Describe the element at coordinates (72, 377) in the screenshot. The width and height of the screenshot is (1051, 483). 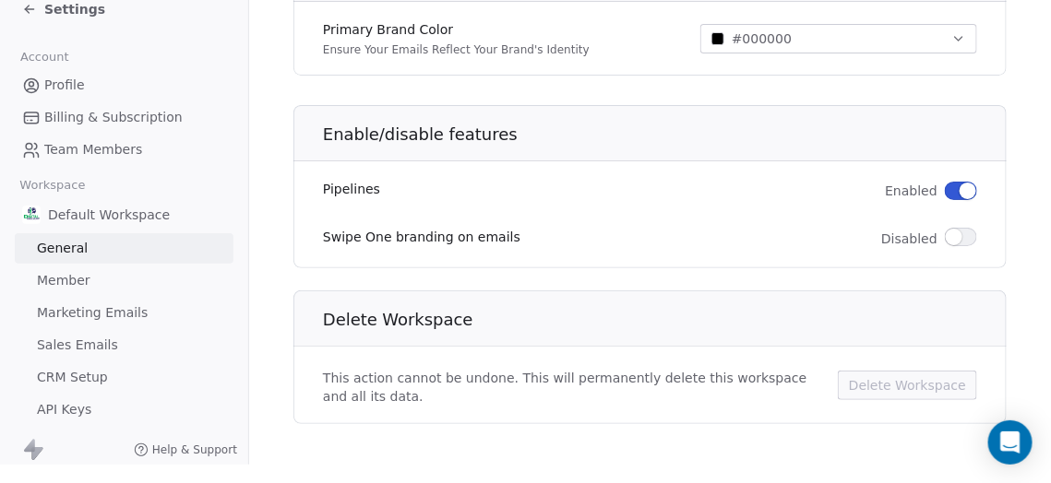
I see `span: CRM Setup` at that location.